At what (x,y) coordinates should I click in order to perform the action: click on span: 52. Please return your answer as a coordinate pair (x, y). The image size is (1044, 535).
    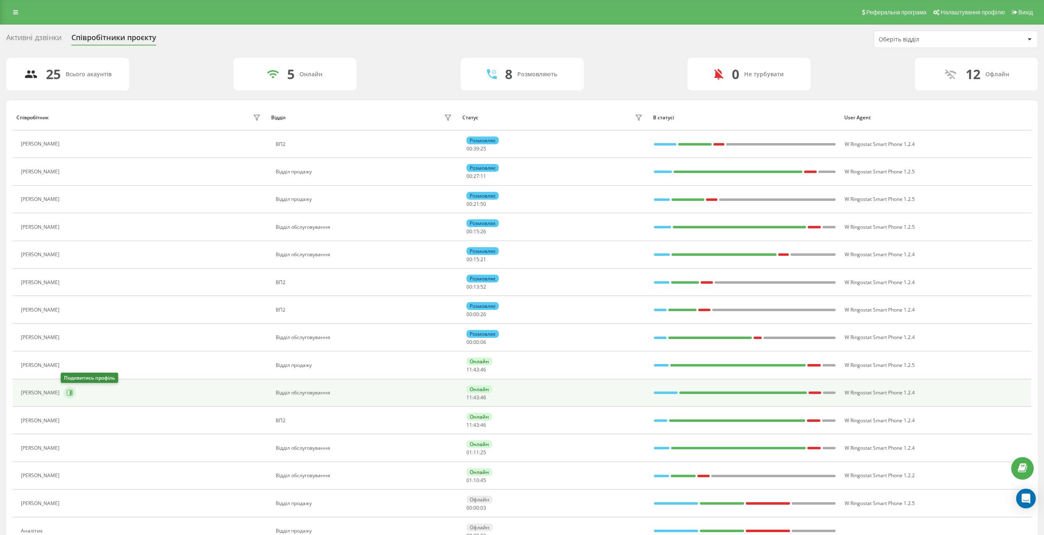
    Looking at the image, I should click on (483, 287).